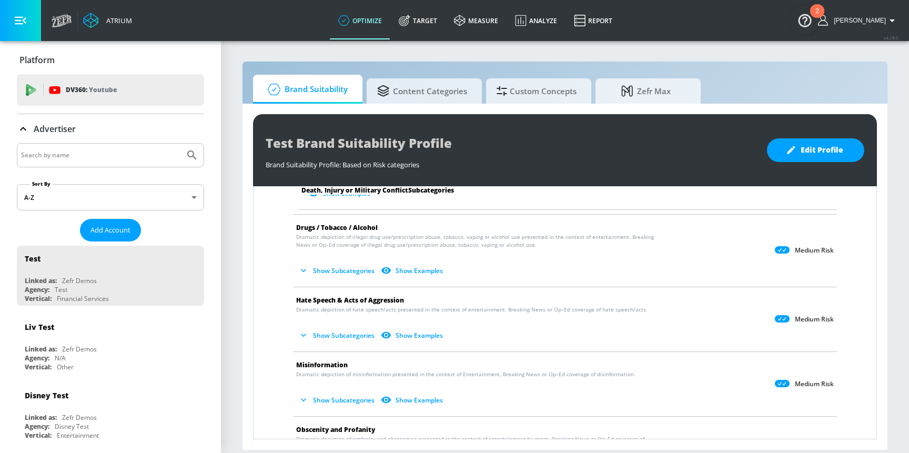 The height and width of the screenshot is (453, 909). Describe the element at coordinates (360, 21) in the screenshot. I see `a: optimize` at that location.